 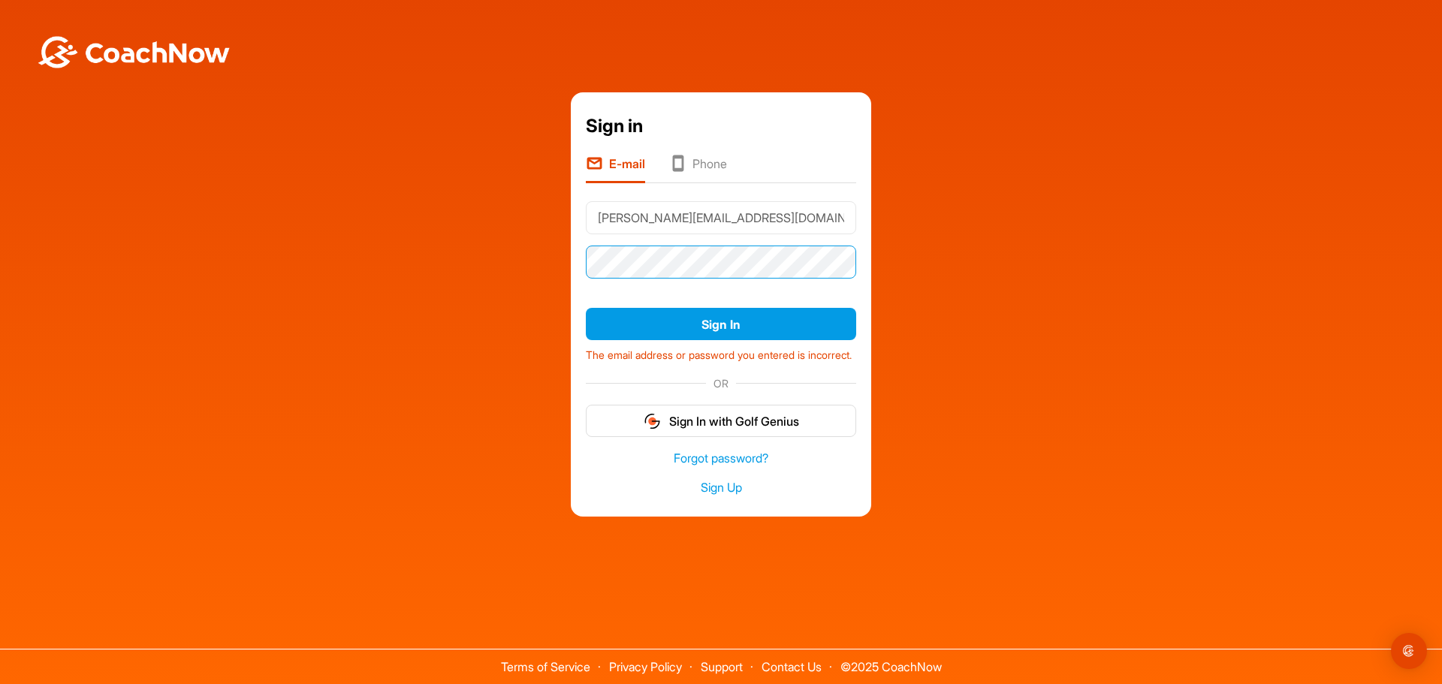 I want to click on a: Sign Up, so click(x=721, y=488).